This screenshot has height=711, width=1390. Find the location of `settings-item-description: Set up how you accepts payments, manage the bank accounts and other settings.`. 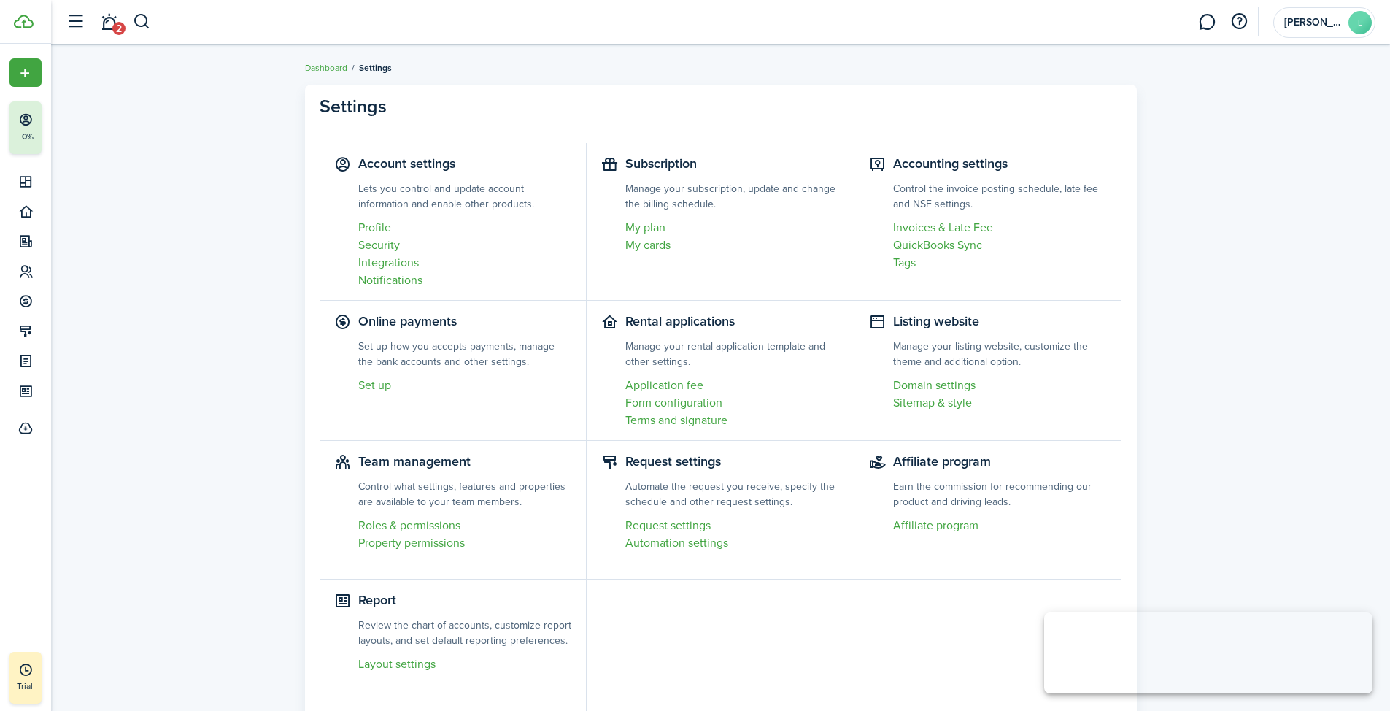

settings-item-description: Set up how you accepts payments, manage the bank accounts and other settings. is located at coordinates (465, 354).